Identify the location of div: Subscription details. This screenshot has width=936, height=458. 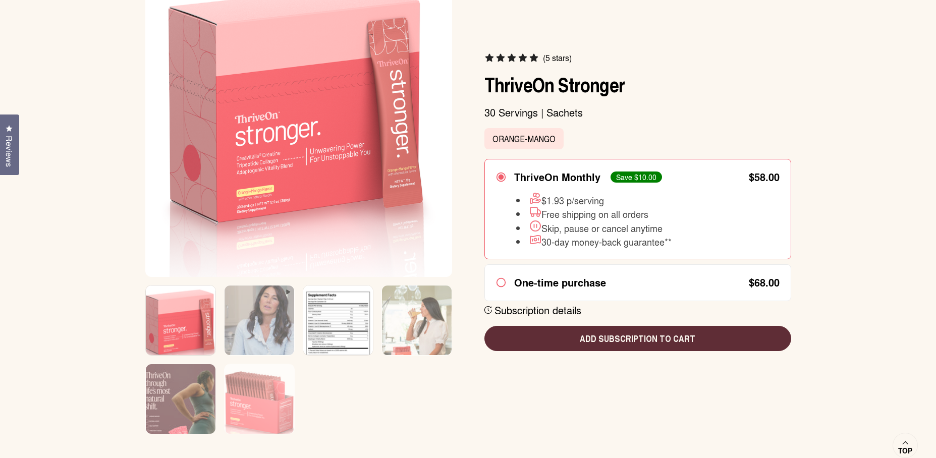
(538, 310).